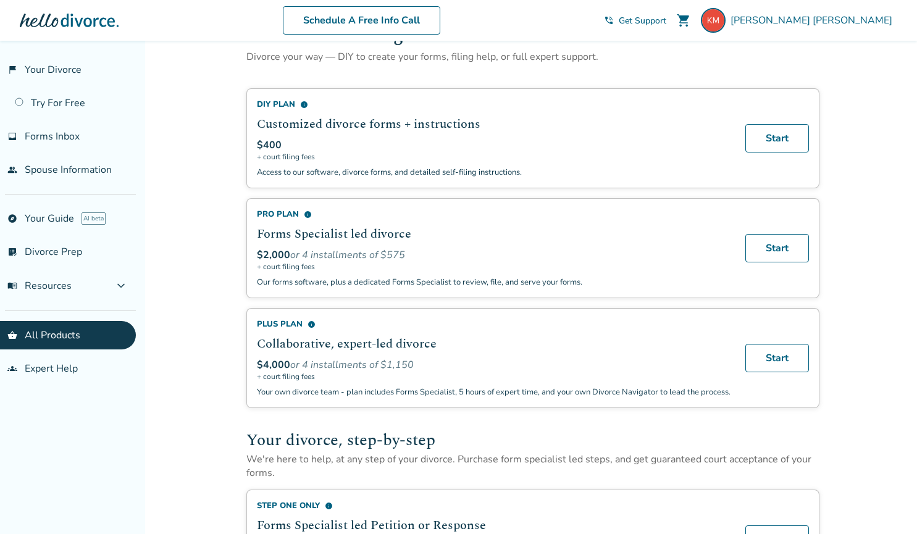 The height and width of the screenshot is (534, 917). Describe the element at coordinates (40, 286) in the screenshot. I see `span: Resources` at that location.